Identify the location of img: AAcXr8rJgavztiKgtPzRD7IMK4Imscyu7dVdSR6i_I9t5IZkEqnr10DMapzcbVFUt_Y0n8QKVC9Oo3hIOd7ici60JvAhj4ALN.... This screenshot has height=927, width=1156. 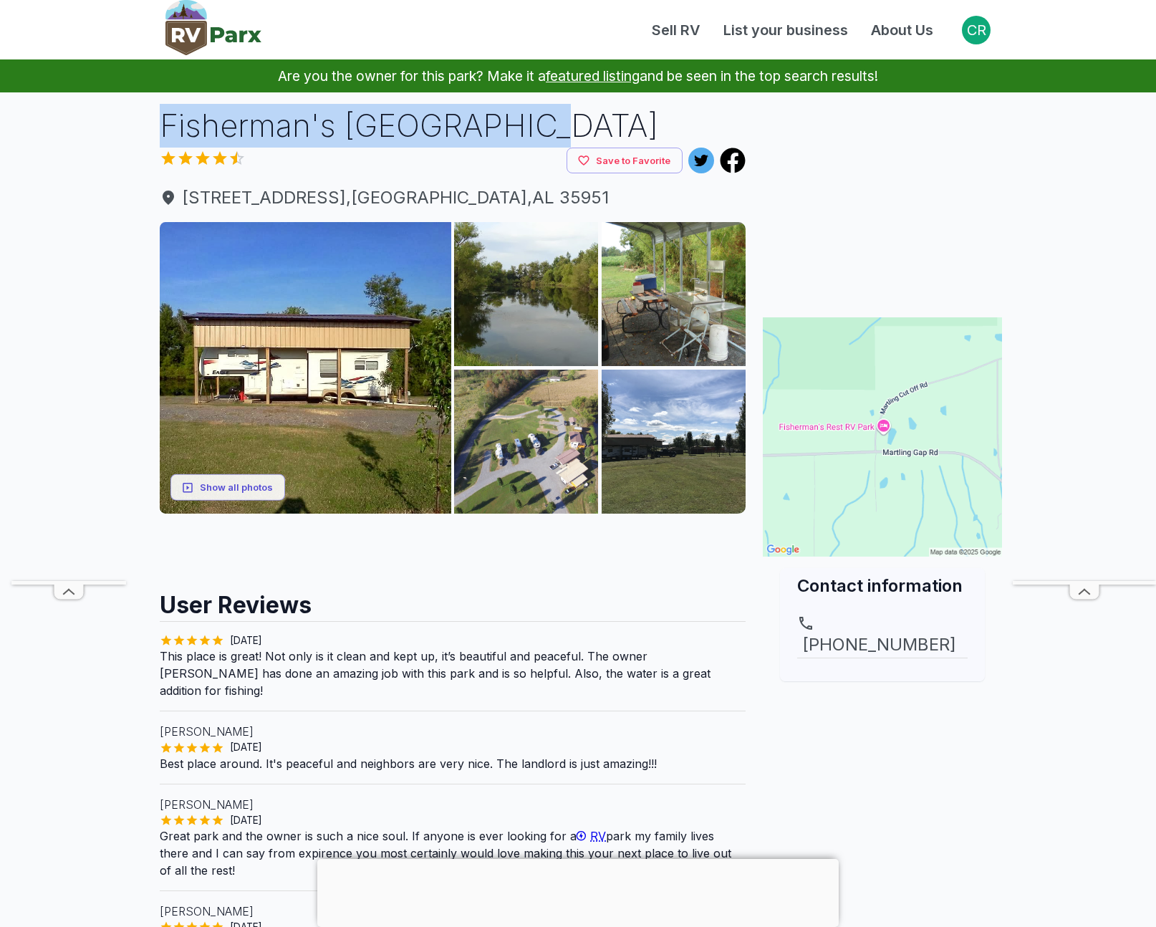
(673, 294).